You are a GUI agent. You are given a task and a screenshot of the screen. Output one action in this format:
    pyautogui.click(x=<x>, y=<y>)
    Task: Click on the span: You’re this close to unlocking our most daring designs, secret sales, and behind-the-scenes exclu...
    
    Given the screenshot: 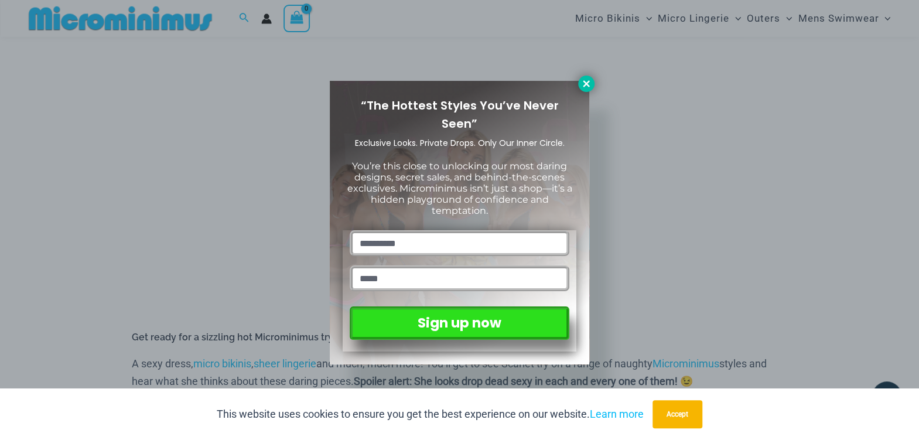 What is the action you would take?
    pyautogui.click(x=460, y=189)
    